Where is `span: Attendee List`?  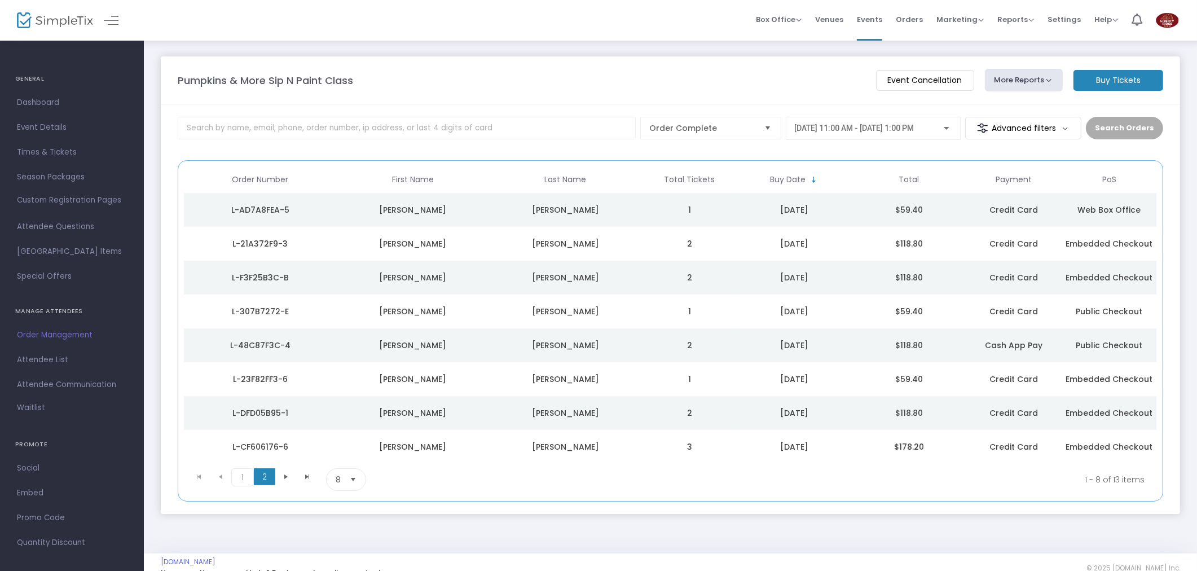
span: Attendee List is located at coordinates (72, 360).